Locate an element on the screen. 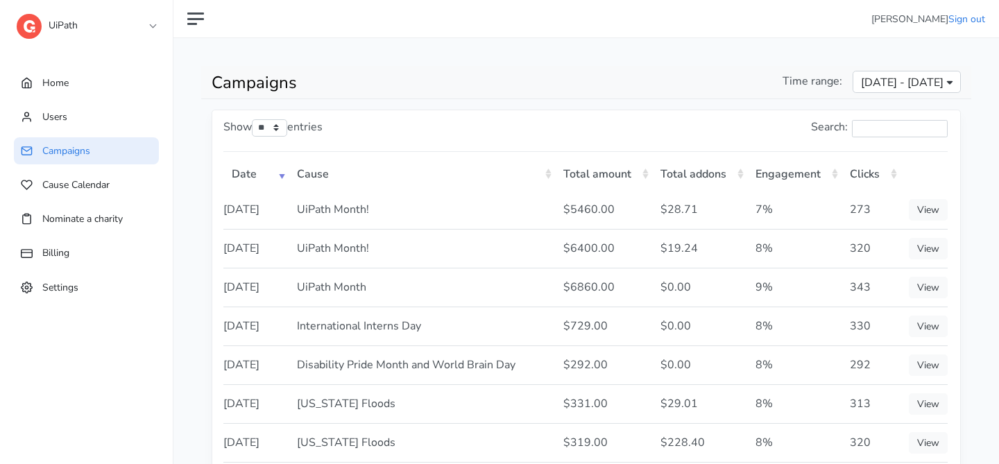  td: 330 is located at coordinates (871, 326).